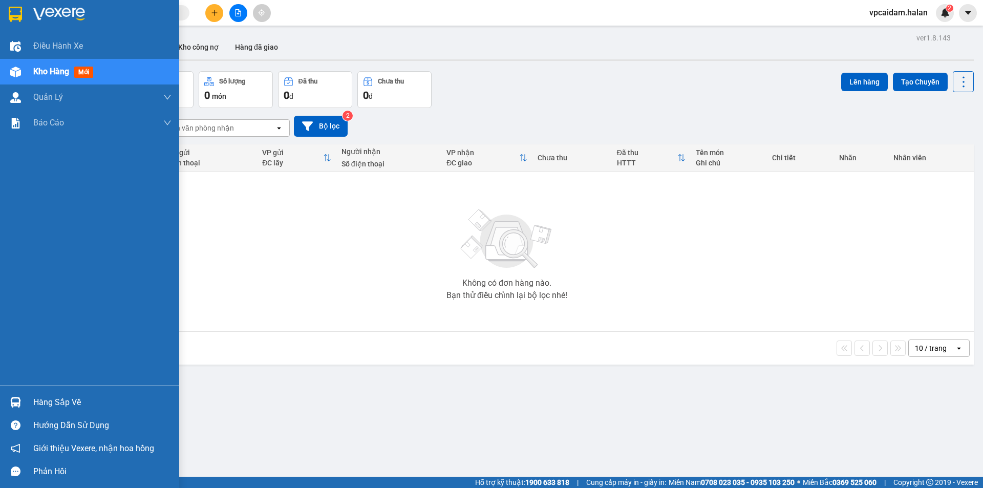 This screenshot has height=488, width=983. I want to click on button: Đã thu0đ, so click(315, 90).